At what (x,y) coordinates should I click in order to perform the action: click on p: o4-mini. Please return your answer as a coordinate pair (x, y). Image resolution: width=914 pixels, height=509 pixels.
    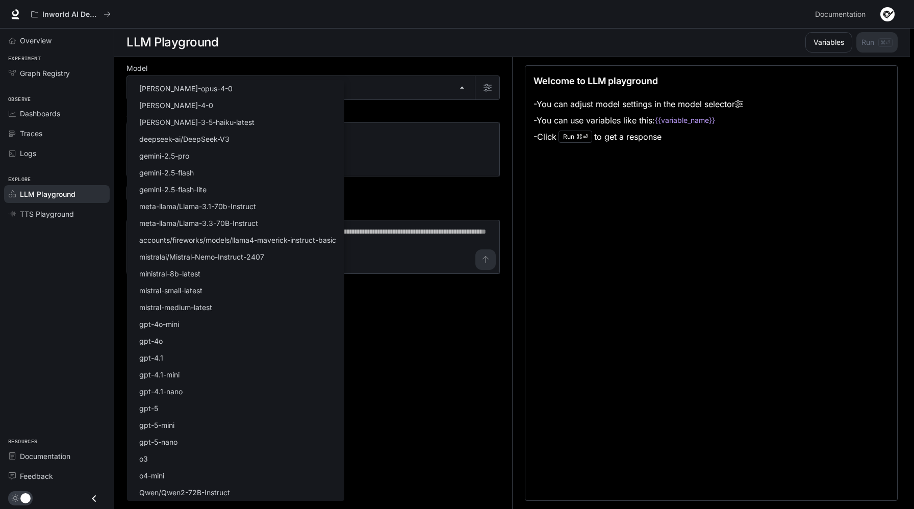
    Looking at the image, I should click on (151, 475).